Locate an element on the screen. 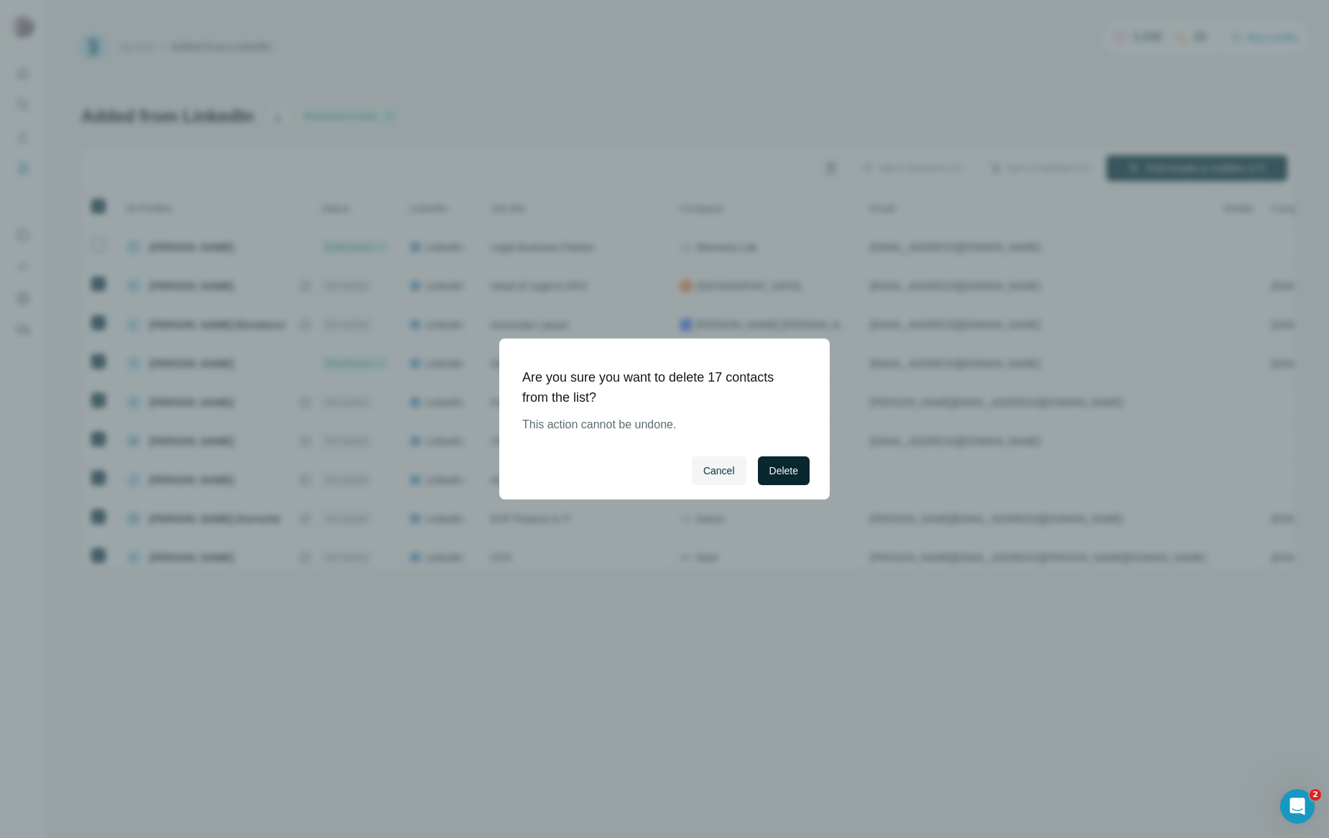 The image size is (1329, 838). p: This action cannot be undone. is located at coordinates (659, 425).